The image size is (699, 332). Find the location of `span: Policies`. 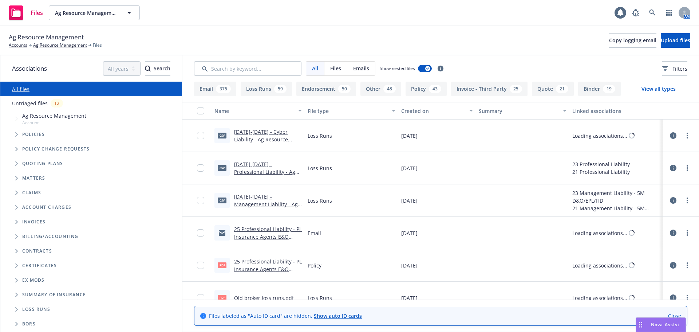

span: Policies is located at coordinates (34, 134).